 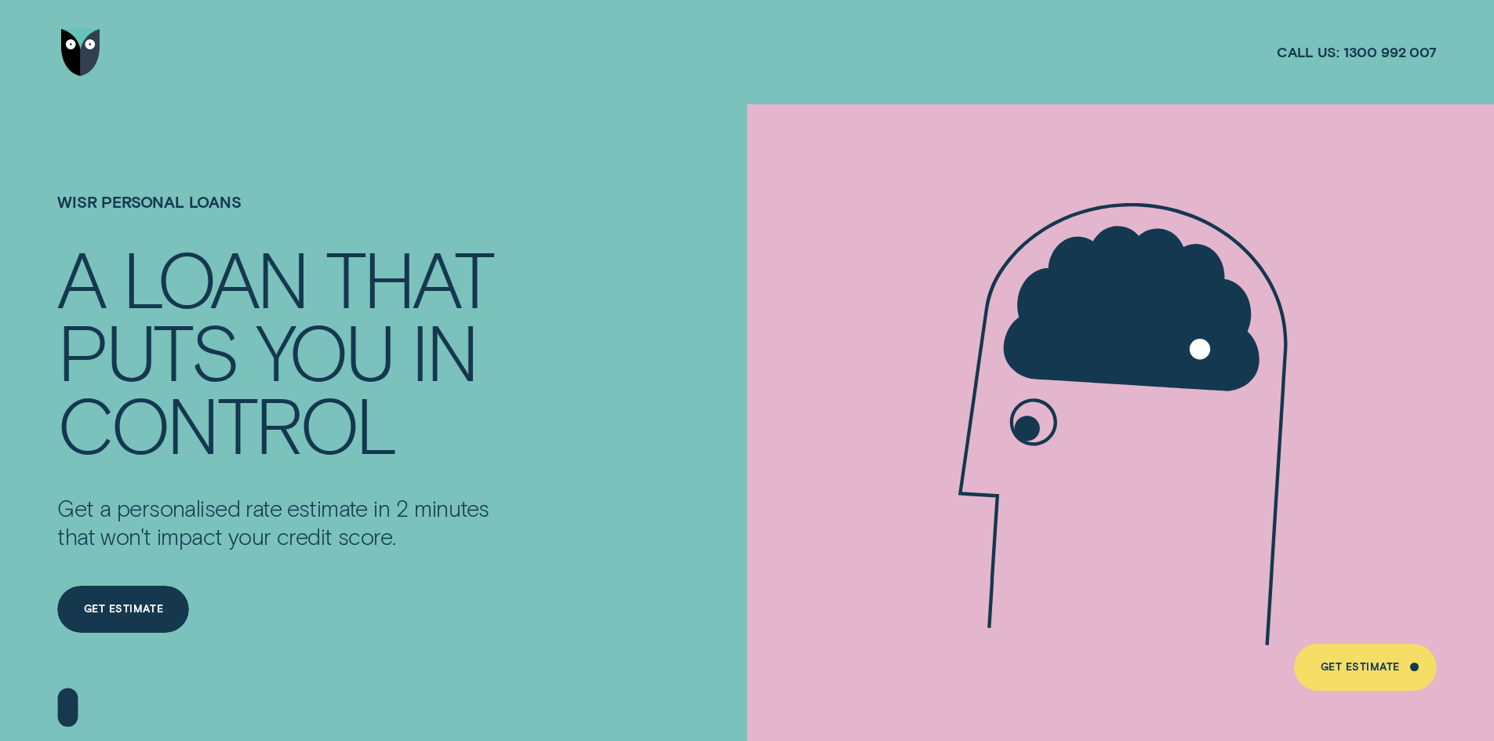 What do you see at coordinates (81, 53) in the screenshot?
I see `img: Wisr` at bounding box center [81, 53].